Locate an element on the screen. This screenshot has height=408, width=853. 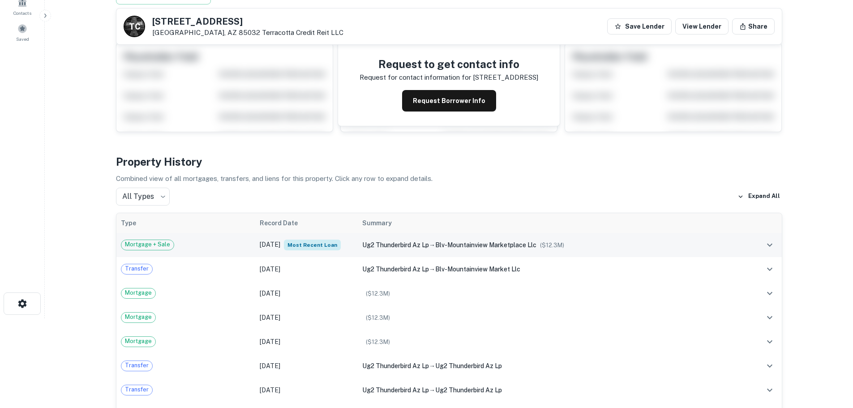
th: Record Date is located at coordinates (306, 223).